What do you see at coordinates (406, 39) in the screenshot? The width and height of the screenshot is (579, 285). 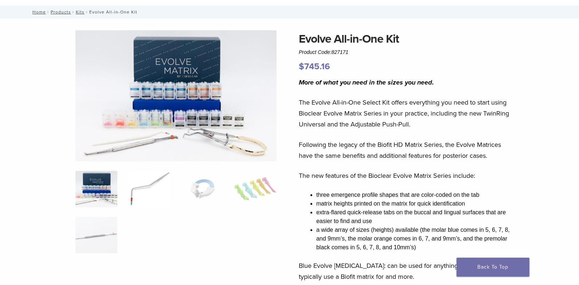 I see `h1: Evolve All-in-One Kit` at bounding box center [406, 39].